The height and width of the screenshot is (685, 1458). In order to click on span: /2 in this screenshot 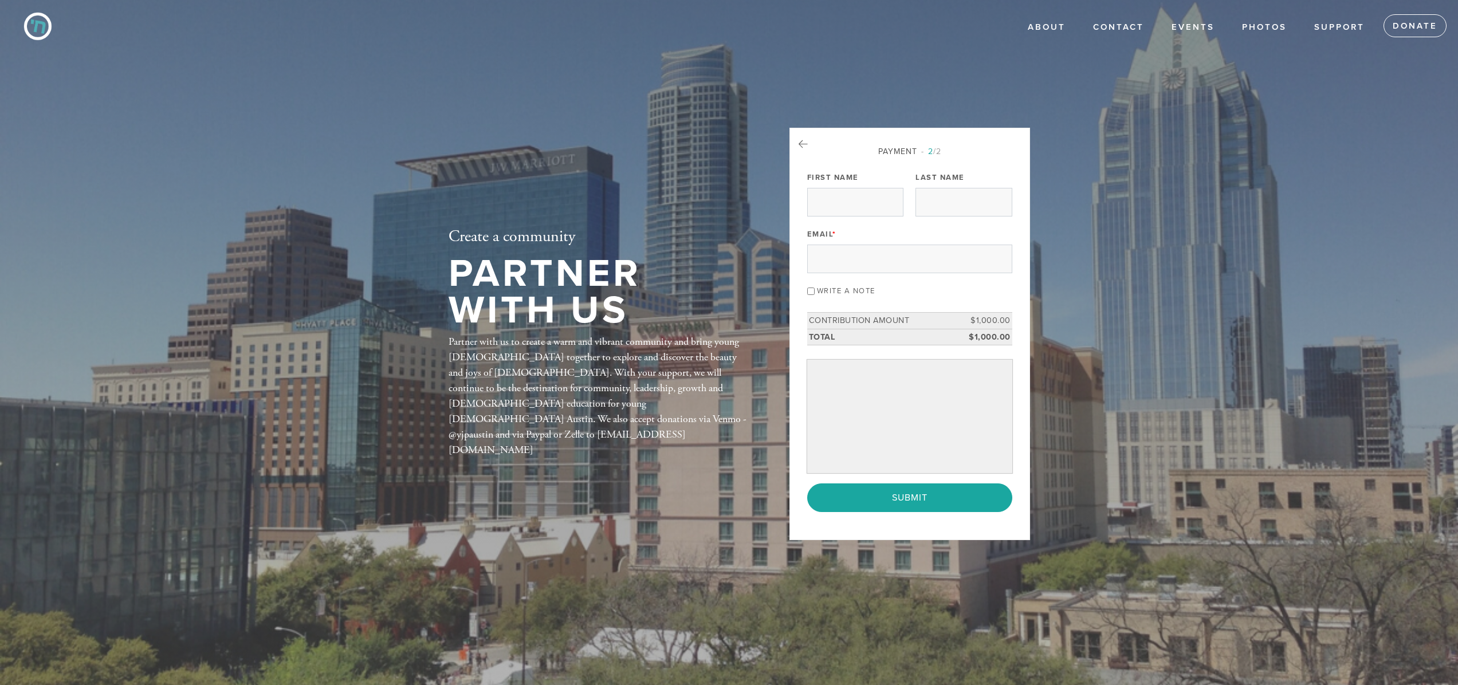, I will do `click(931, 151)`.